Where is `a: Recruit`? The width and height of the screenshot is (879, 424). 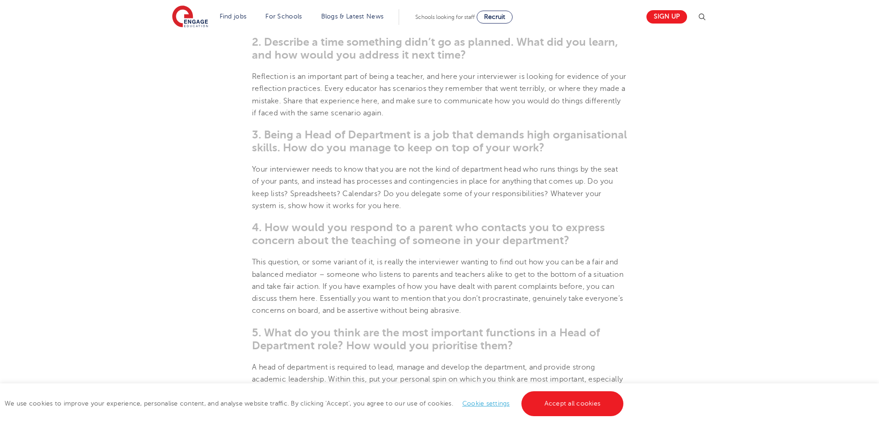
a: Recruit is located at coordinates (494, 17).